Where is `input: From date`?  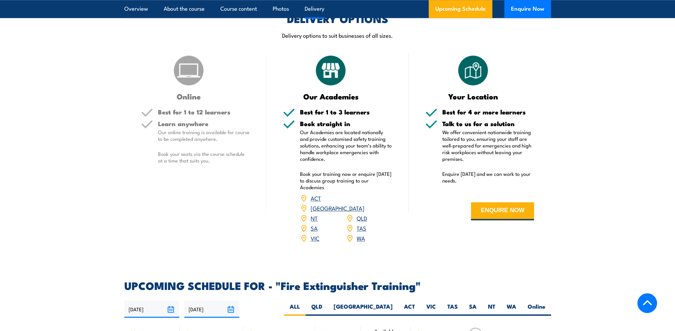
input: From date is located at coordinates (152, 309).